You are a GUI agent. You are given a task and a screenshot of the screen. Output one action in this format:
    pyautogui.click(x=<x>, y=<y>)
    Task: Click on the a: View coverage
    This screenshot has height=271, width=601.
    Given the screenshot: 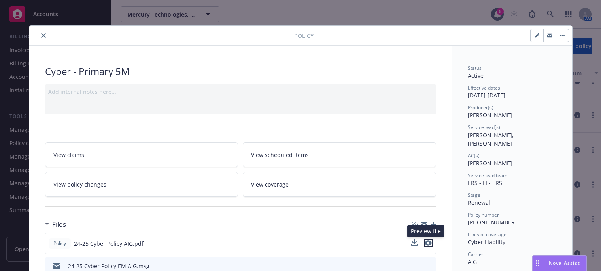 What is the action you would take?
    pyautogui.click(x=339, y=185)
    